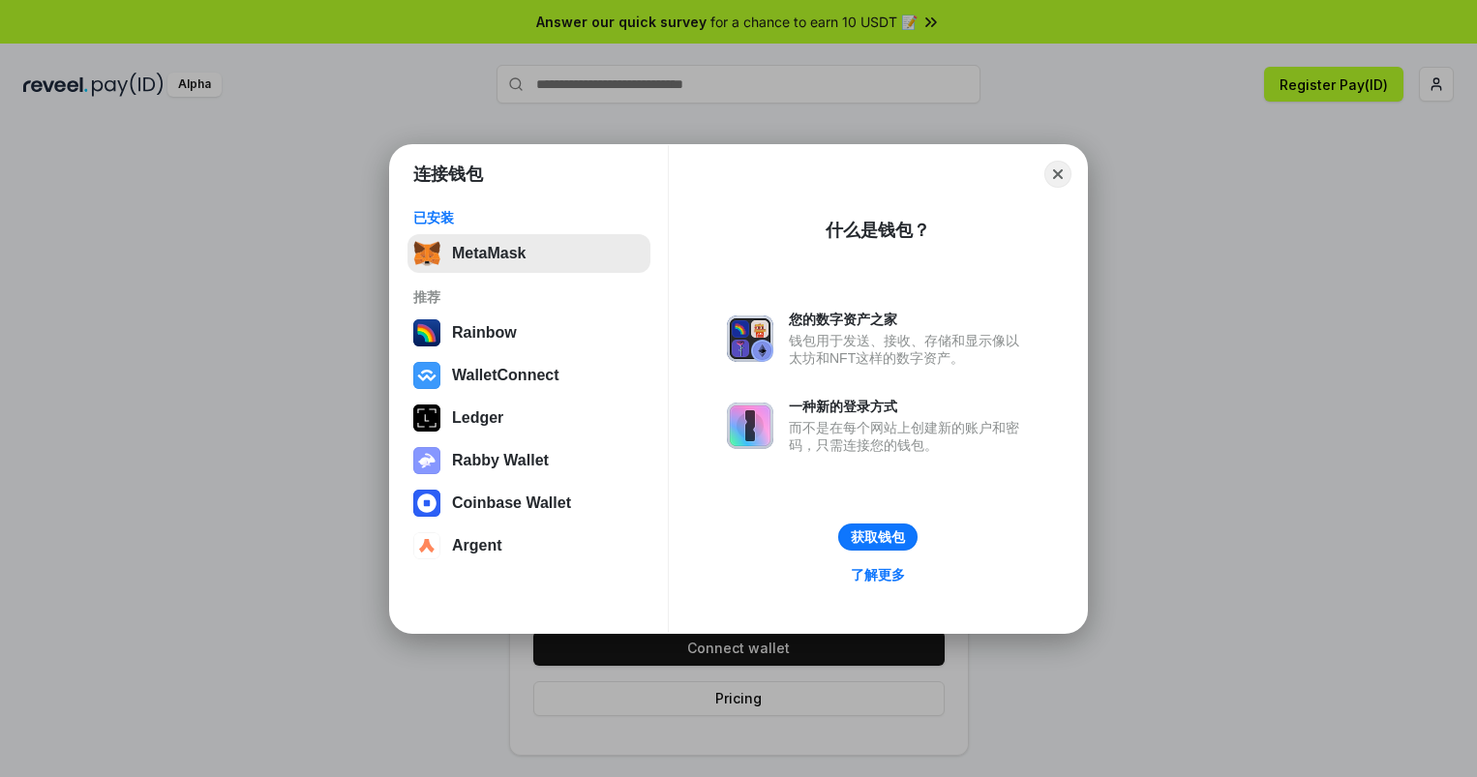 This screenshot has height=777, width=1477. I want to click on button: Close, so click(1058, 174).